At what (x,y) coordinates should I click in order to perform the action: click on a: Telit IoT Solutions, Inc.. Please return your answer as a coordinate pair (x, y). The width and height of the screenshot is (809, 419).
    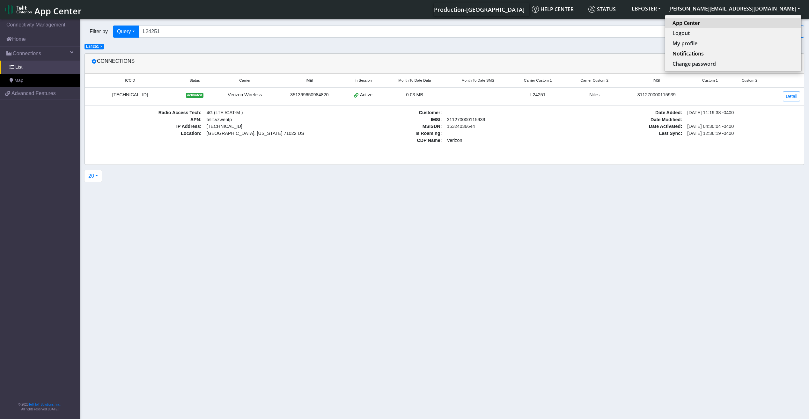
    Looking at the image, I should click on (45, 404).